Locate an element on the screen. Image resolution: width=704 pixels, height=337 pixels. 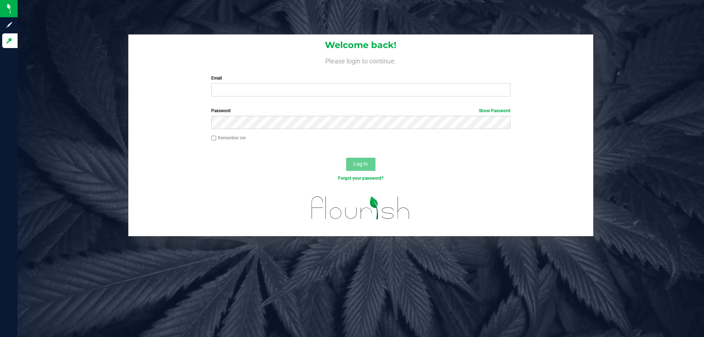
h1: Welcome back! is located at coordinates (361, 45).